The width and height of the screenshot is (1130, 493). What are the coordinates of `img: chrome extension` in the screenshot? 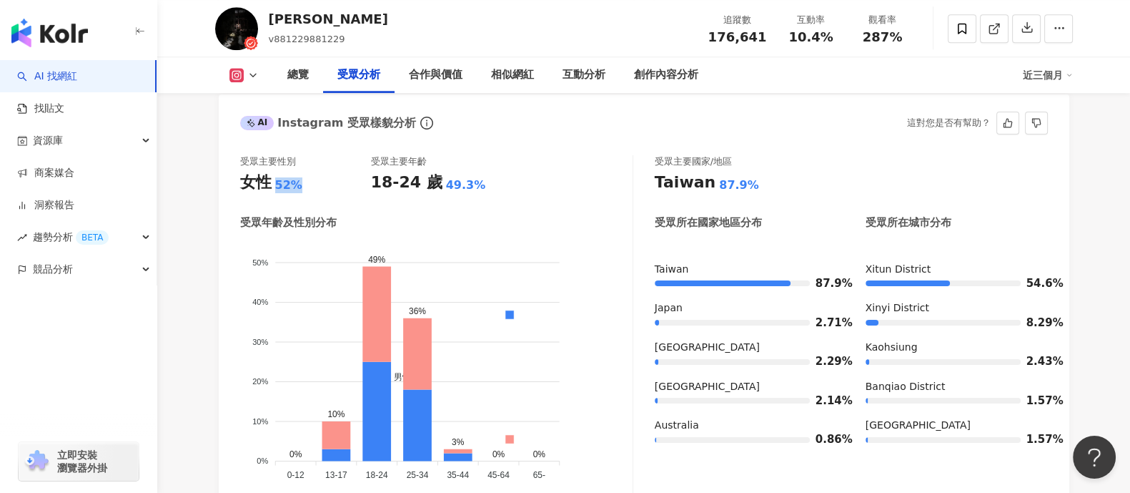 It's located at (36, 461).